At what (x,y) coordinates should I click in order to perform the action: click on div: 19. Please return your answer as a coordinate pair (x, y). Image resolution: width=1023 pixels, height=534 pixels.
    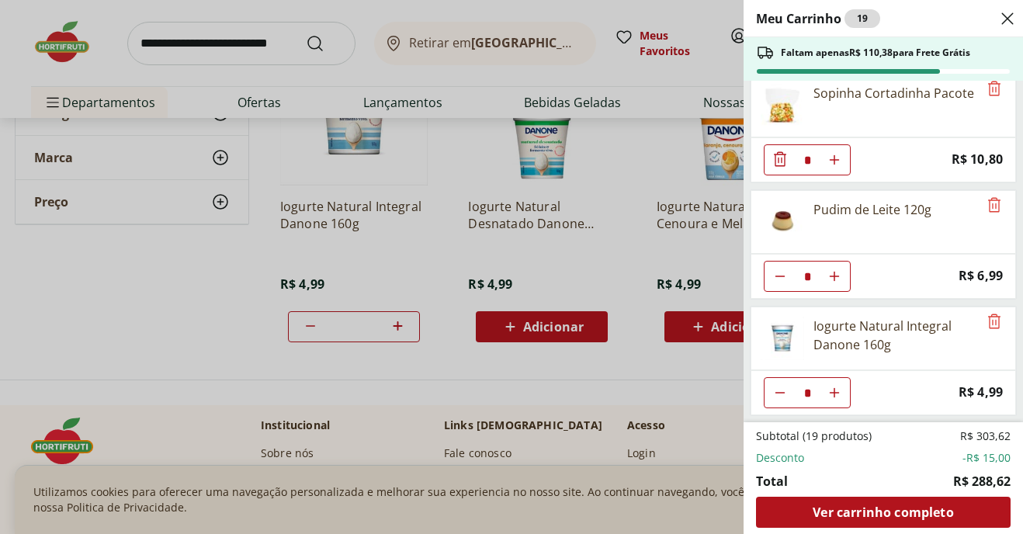
    Looking at the image, I should click on (863, 19).